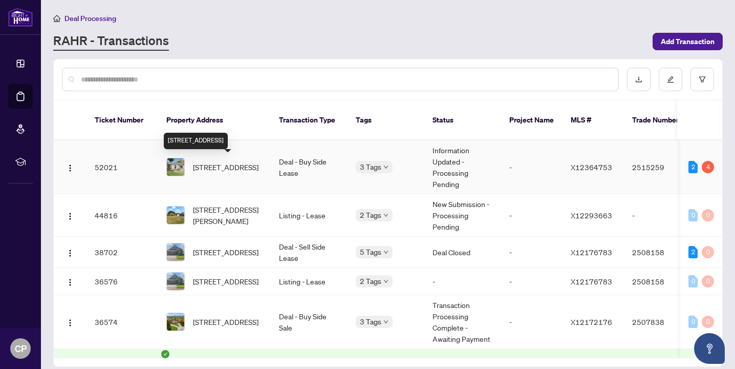  I want to click on th: Ticket Number, so click(122, 120).